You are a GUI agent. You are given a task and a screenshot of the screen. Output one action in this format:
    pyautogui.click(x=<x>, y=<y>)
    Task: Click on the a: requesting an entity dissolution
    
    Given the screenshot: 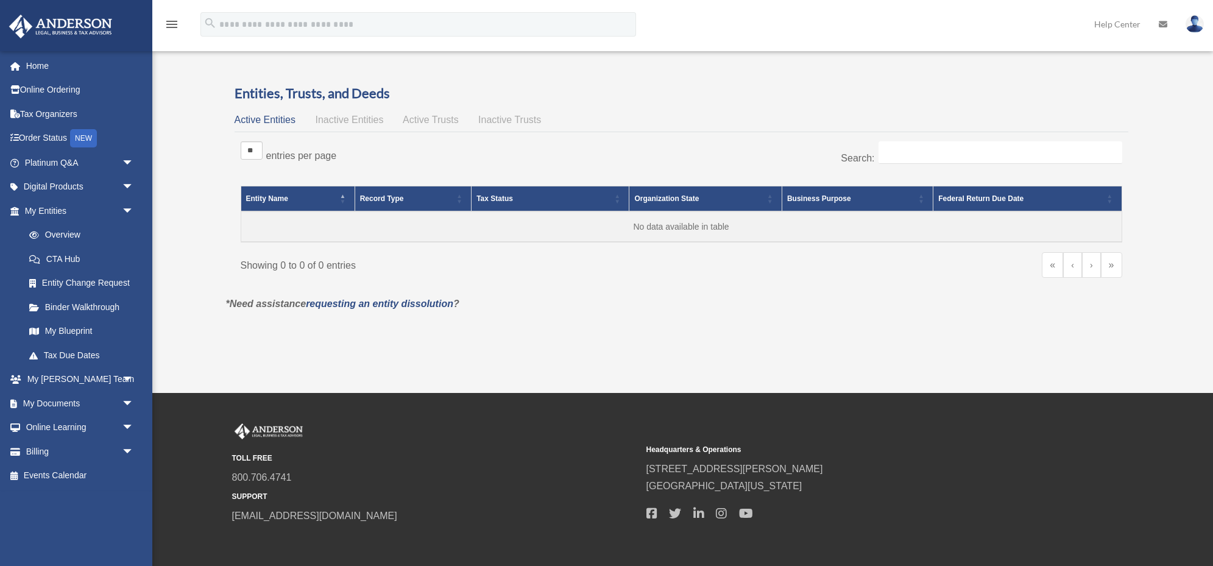 What is the action you would take?
    pyautogui.click(x=380, y=303)
    